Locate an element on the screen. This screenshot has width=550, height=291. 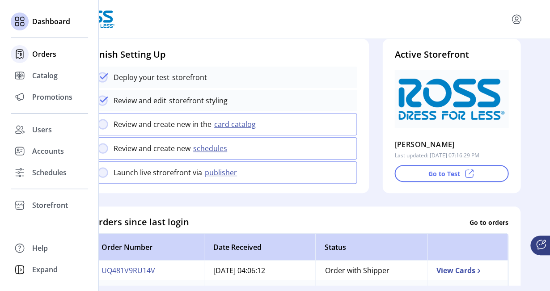
p: Review and create new in the is located at coordinates (162, 124).